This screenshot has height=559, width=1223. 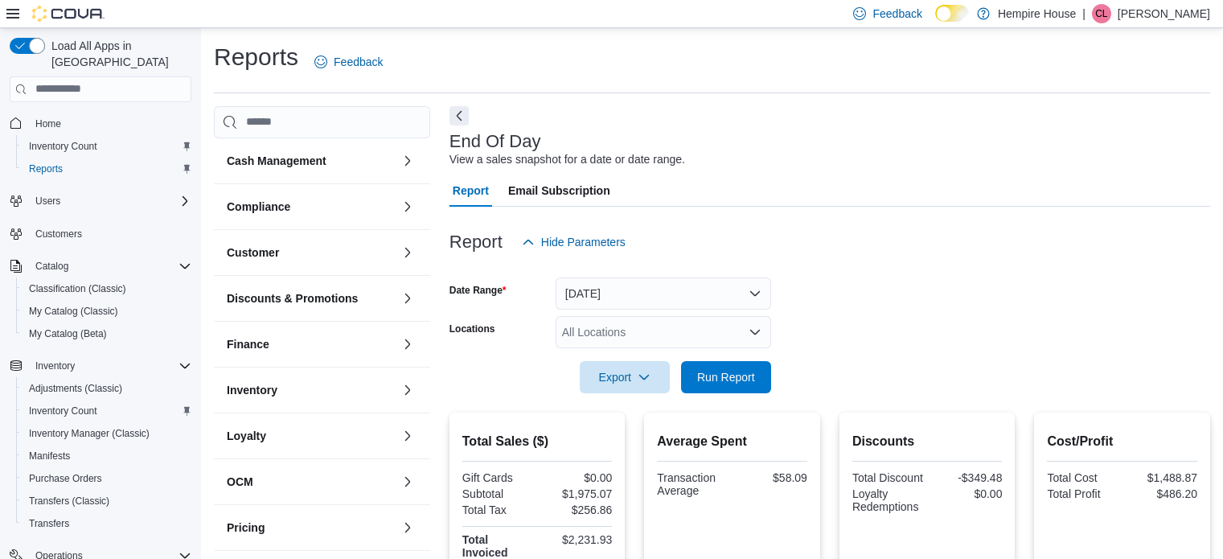 What do you see at coordinates (310, 252) in the screenshot?
I see `button: Customer` at bounding box center [310, 252].